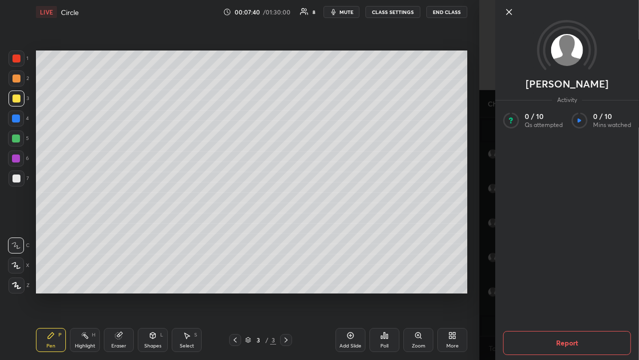 The image size is (639, 360). What do you see at coordinates (93, 335) in the screenshot?
I see `div: H` at bounding box center [93, 335].